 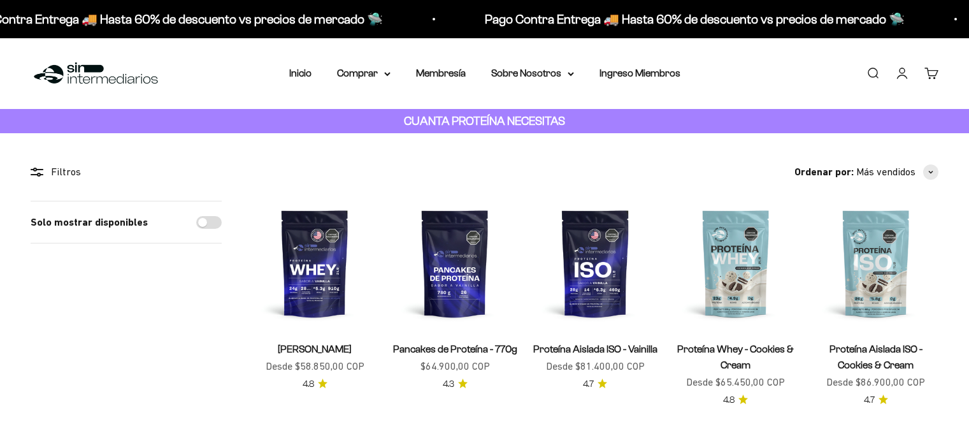 What do you see at coordinates (640, 73) in the screenshot?
I see `a: Ingreso Miembros` at bounding box center [640, 73].